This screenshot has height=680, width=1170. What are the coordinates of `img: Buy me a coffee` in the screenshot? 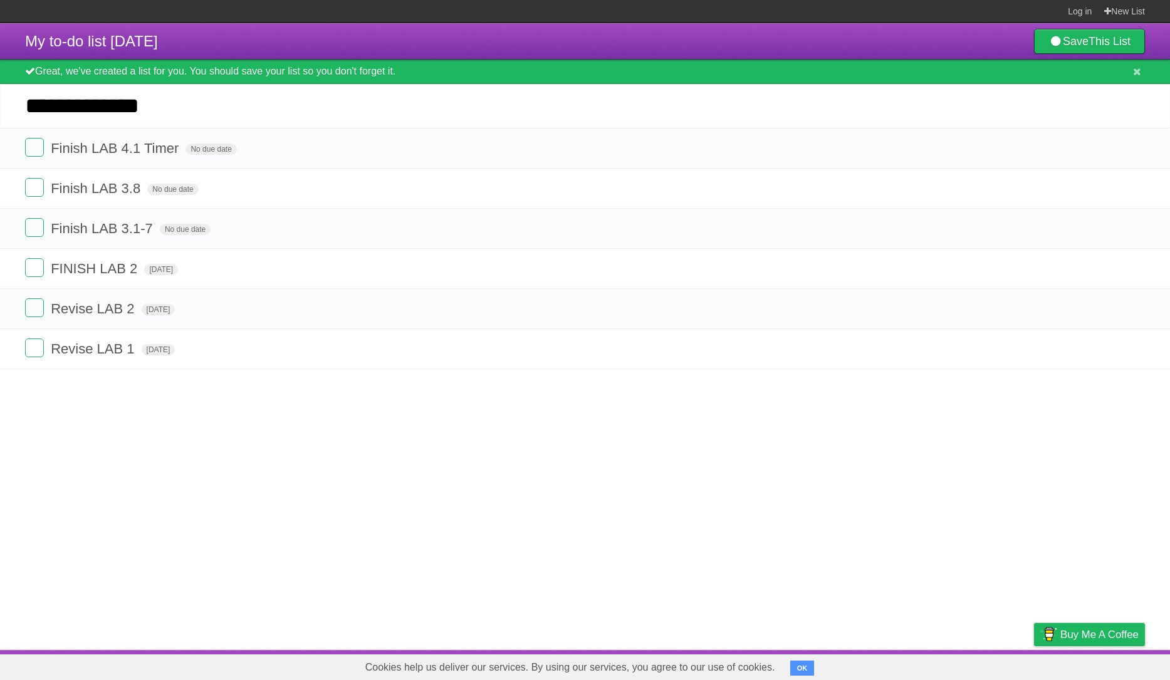 It's located at (1048, 634).